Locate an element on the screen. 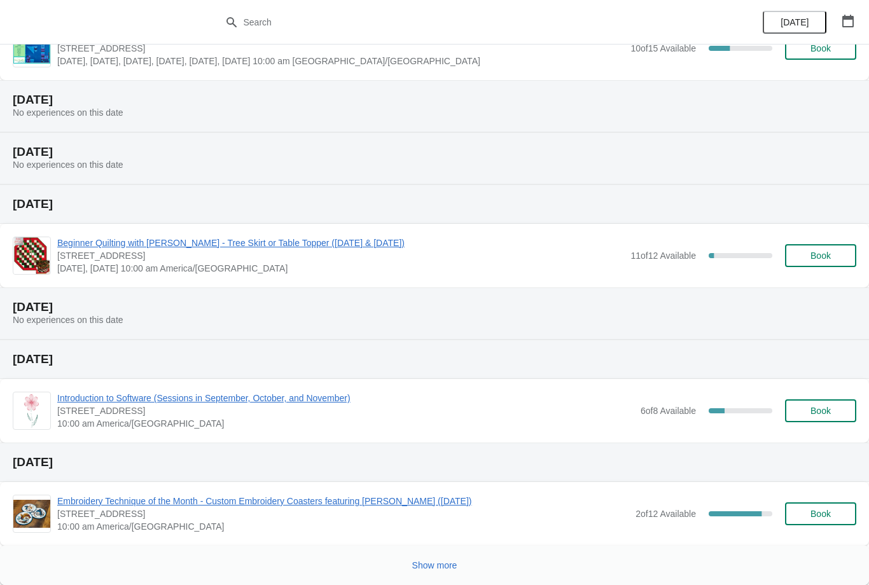  input: Search is located at coordinates (447, 22).